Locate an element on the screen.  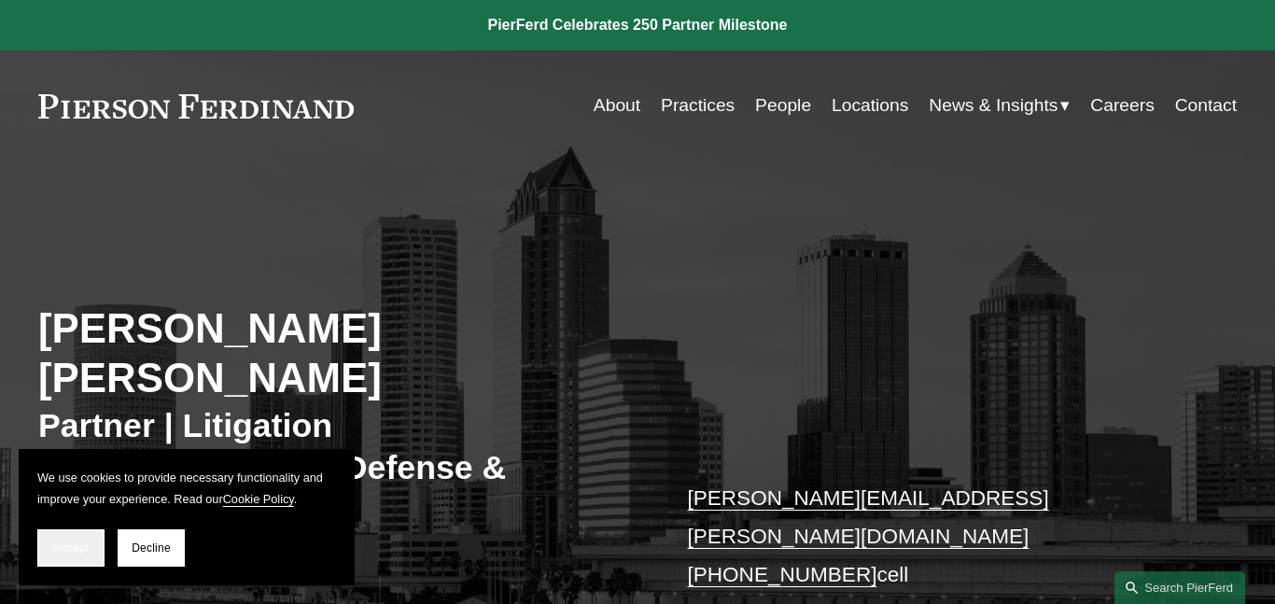
a: folder dropdown is located at coordinates (999, 105).